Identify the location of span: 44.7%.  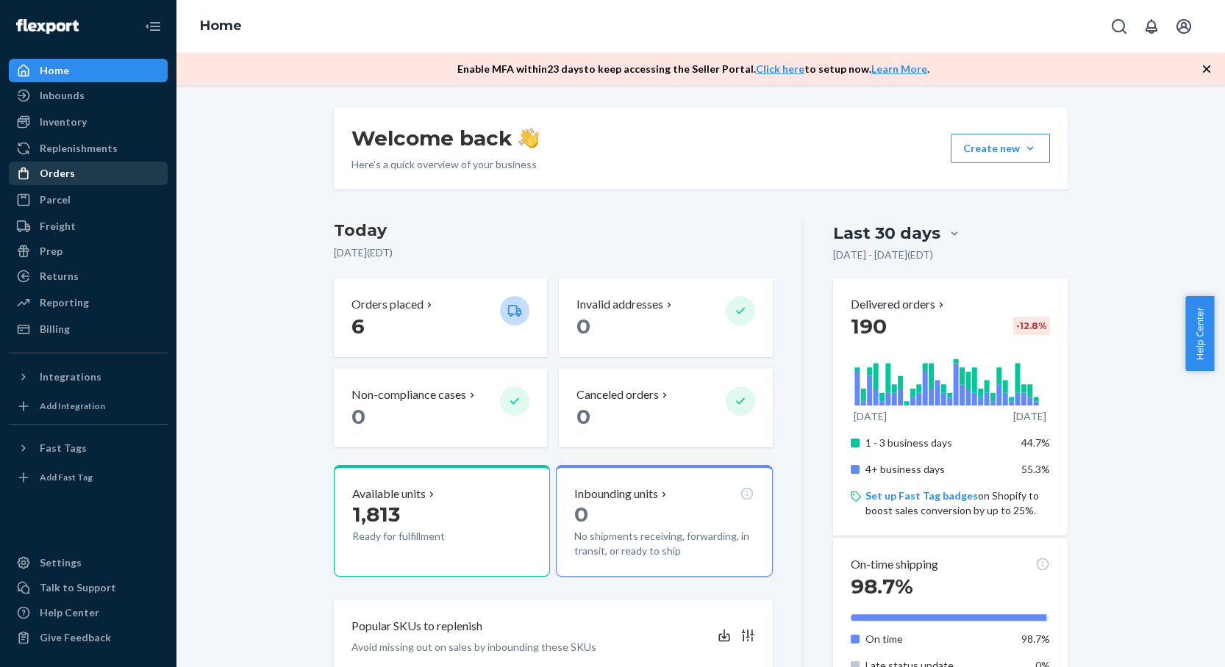
(1035, 442).